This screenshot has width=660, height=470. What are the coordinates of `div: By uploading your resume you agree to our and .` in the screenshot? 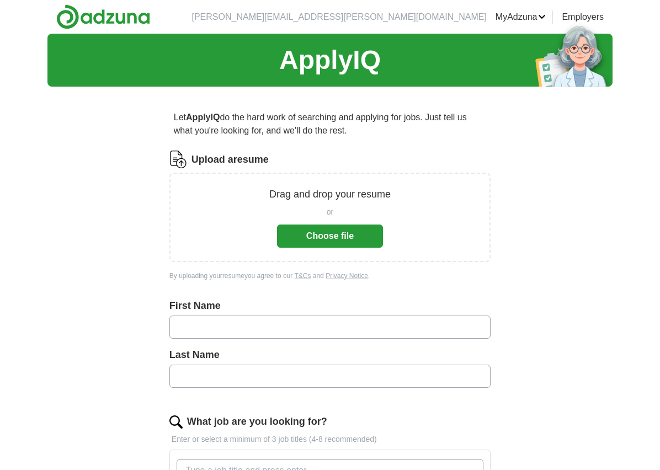 It's located at (330, 276).